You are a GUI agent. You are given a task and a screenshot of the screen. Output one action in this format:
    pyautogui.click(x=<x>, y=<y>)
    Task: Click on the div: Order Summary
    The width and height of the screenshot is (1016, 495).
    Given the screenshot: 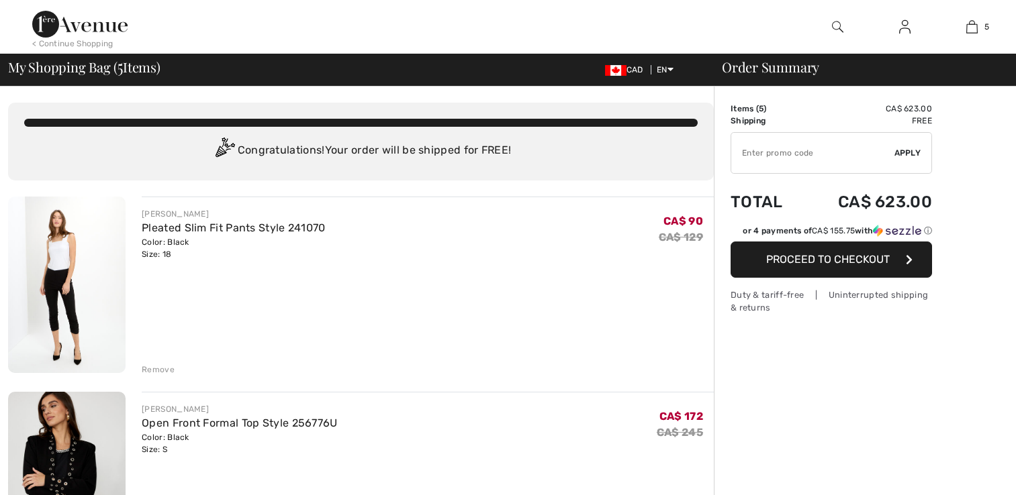 What is the action you would take?
    pyautogui.click(x=857, y=67)
    